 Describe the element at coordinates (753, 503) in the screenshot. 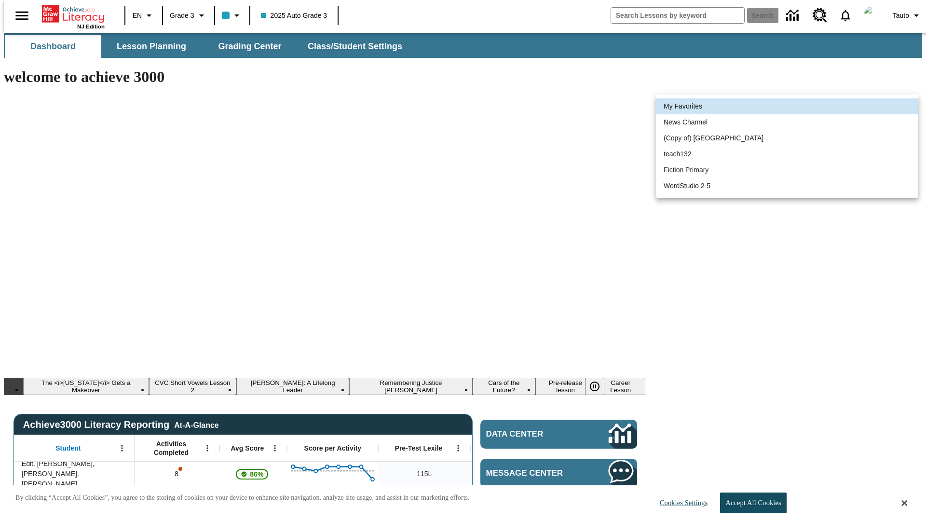

I see `button: Accept All Cookies` at that location.